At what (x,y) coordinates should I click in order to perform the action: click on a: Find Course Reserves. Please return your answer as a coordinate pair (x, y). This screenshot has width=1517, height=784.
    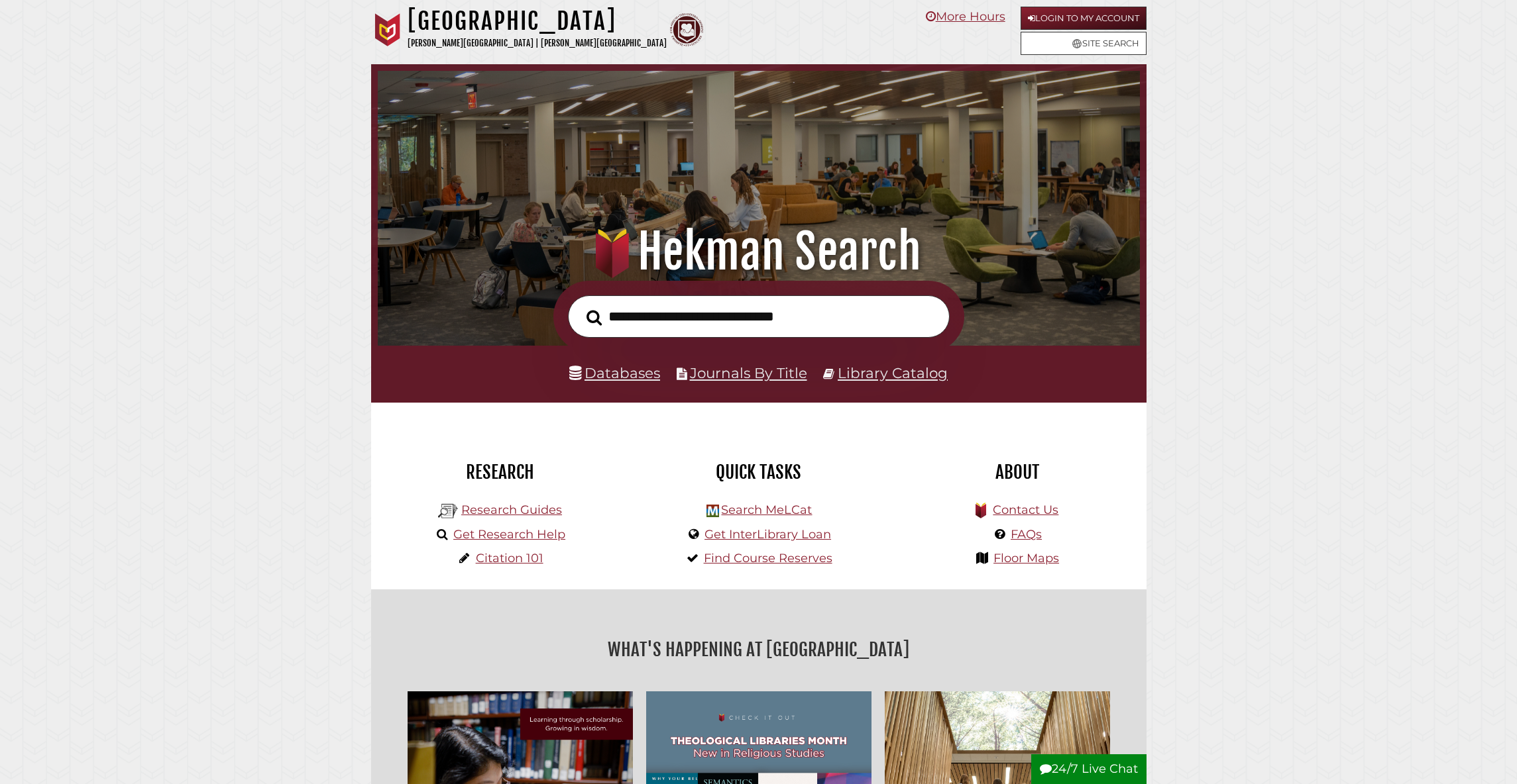
    Looking at the image, I should click on (768, 558).